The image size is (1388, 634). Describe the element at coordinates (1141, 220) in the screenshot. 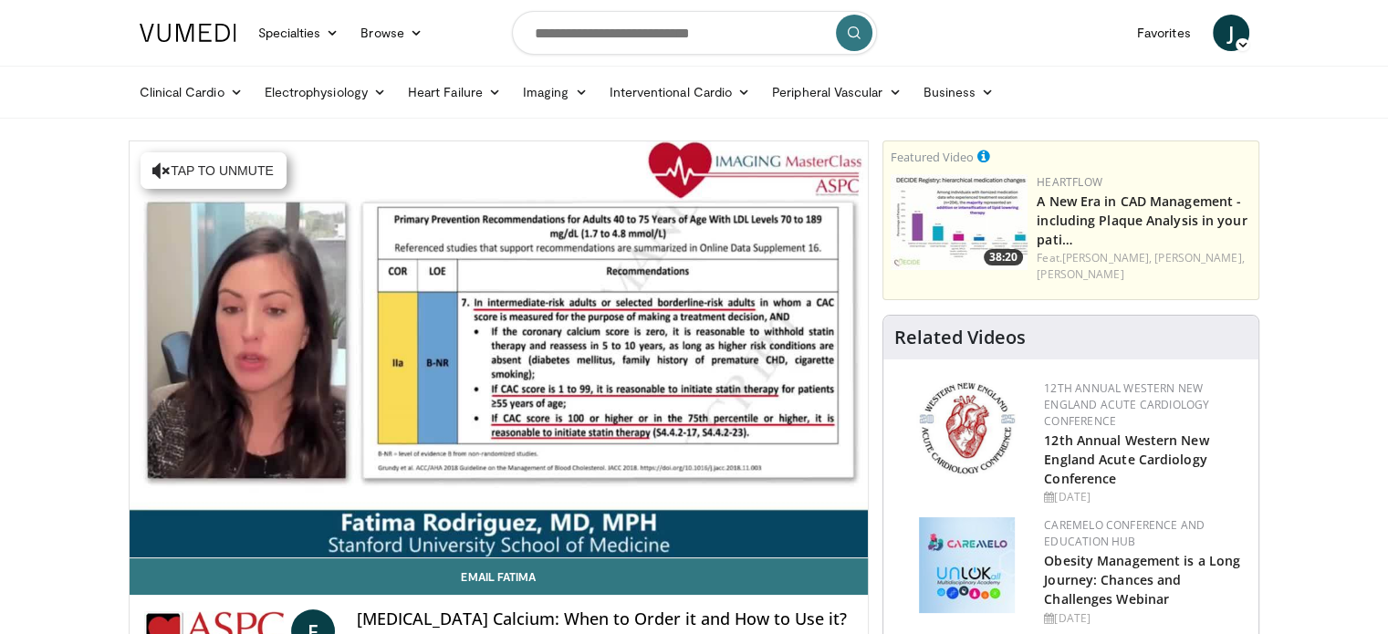

I see `a: A New Era in CAD Management - including Plaque Analysis in your pati…` at that location.